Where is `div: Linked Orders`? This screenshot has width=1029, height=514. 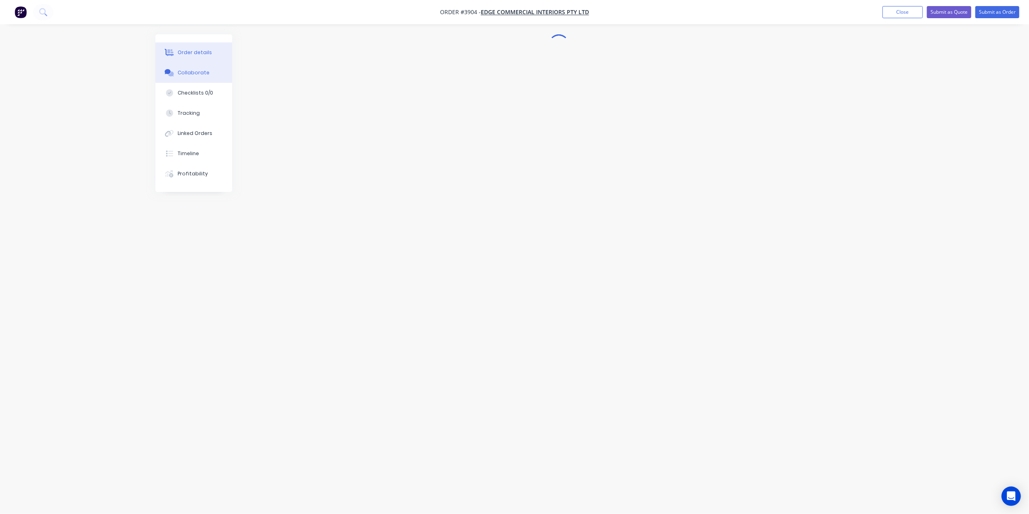
div: Linked Orders is located at coordinates (195, 133).